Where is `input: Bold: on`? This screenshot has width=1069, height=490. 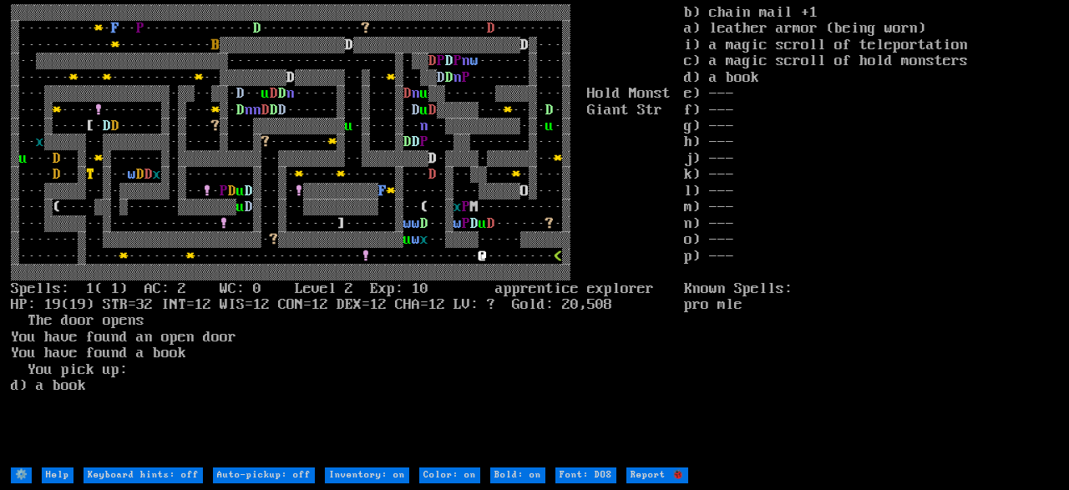 input: Bold: on is located at coordinates (518, 475).